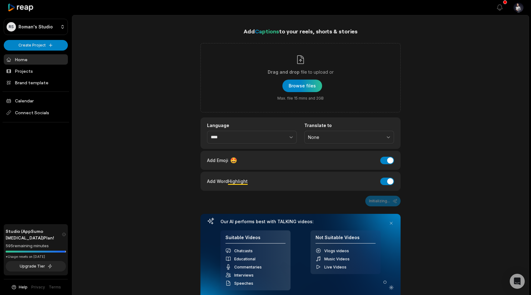 This screenshot has height=295, width=531. What do you see at coordinates (317, 72) in the screenshot?
I see `span: file to upload or` at bounding box center [317, 72].